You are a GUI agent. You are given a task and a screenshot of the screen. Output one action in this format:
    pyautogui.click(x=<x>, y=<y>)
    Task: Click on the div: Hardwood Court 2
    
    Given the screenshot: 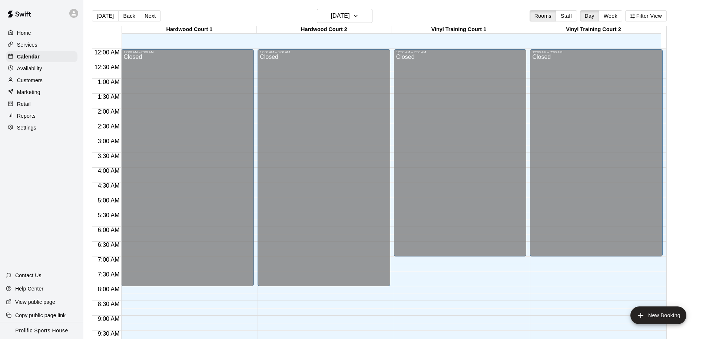 What is the action you would take?
    pyautogui.click(x=324, y=30)
    